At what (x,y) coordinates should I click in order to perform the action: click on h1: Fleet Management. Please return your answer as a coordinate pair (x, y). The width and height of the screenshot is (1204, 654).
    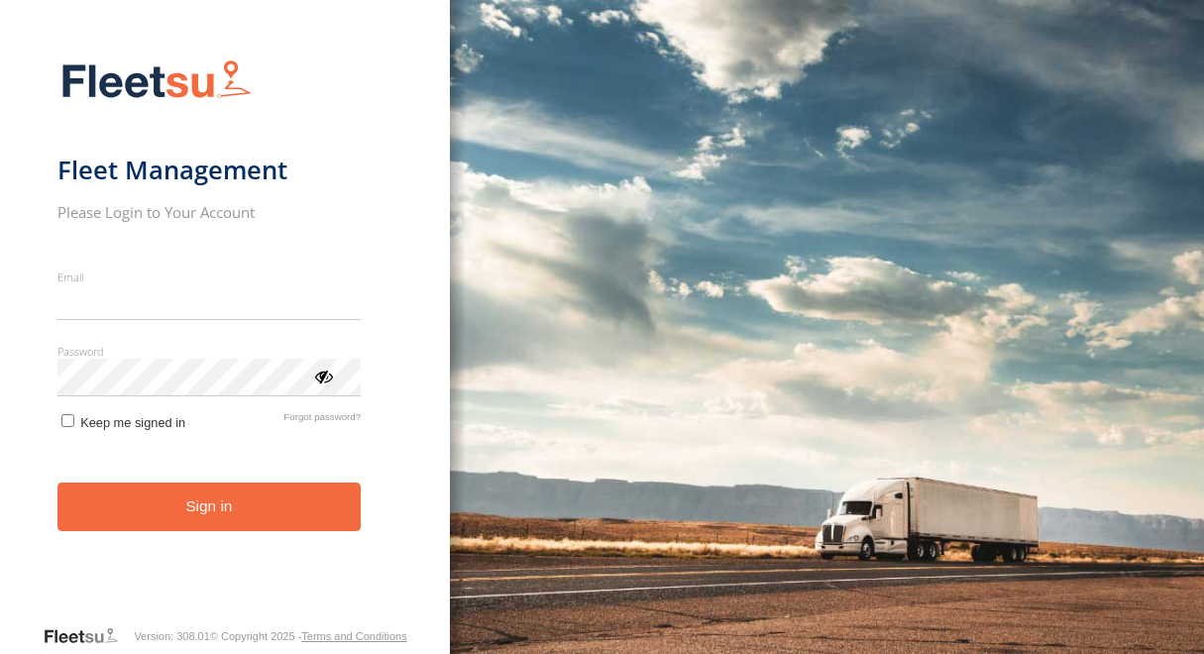
    Looking at the image, I should click on (209, 169).